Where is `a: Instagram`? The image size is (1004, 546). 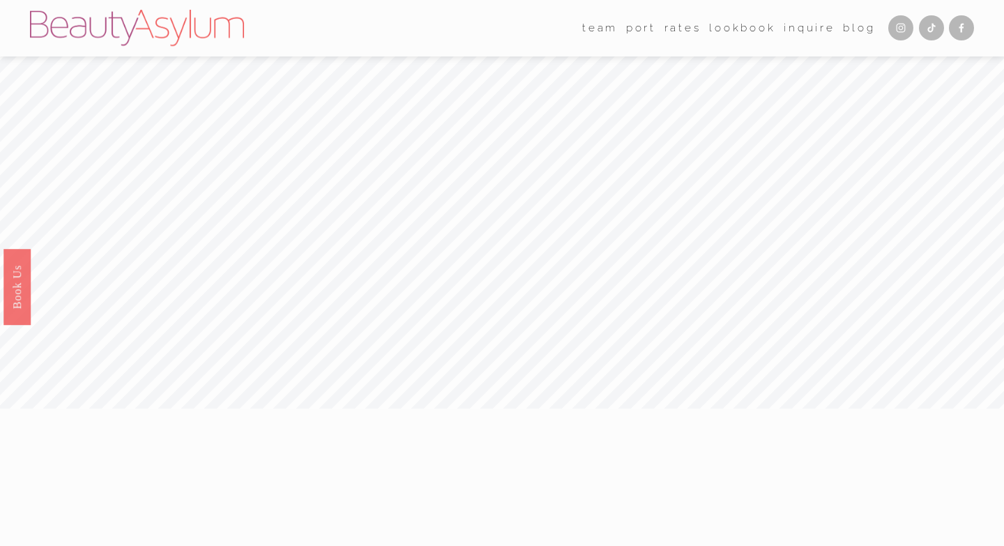
a: Instagram is located at coordinates (901, 28).